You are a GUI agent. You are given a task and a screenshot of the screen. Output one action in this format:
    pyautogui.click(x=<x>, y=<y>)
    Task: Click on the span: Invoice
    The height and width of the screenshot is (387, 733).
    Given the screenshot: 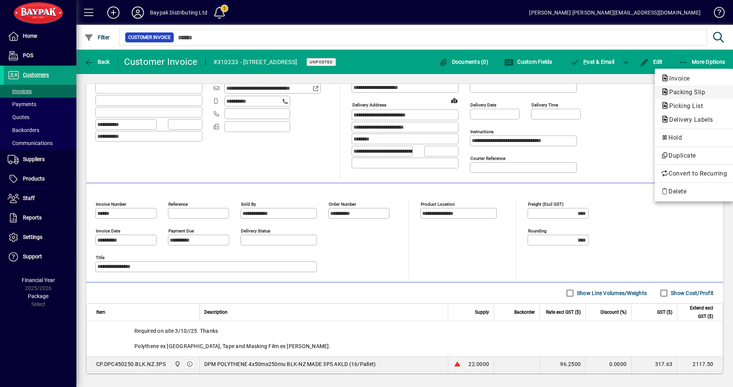 What is the action you would take?
    pyautogui.click(x=678, y=78)
    